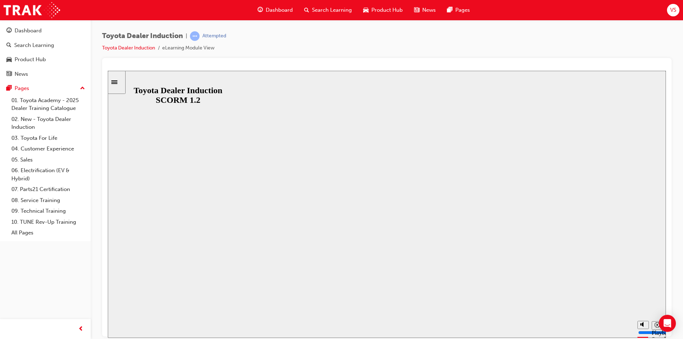 The height and width of the screenshot is (339, 683). What do you see at coordinates (83, 89) in the screenshot?
I see `span: up-icon` at bounding box center [83, 89].